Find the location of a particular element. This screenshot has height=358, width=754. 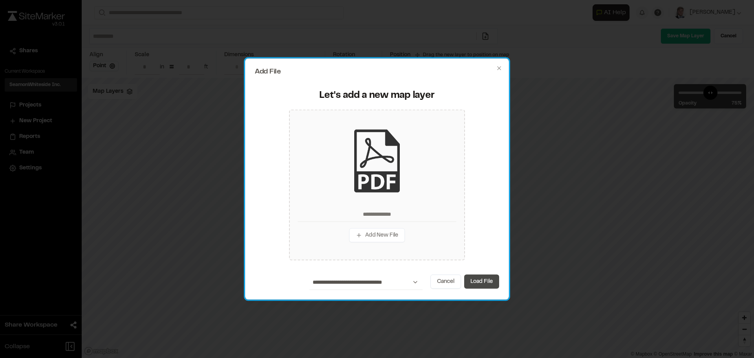

div: Add New File is located at coordinates (377, 185).